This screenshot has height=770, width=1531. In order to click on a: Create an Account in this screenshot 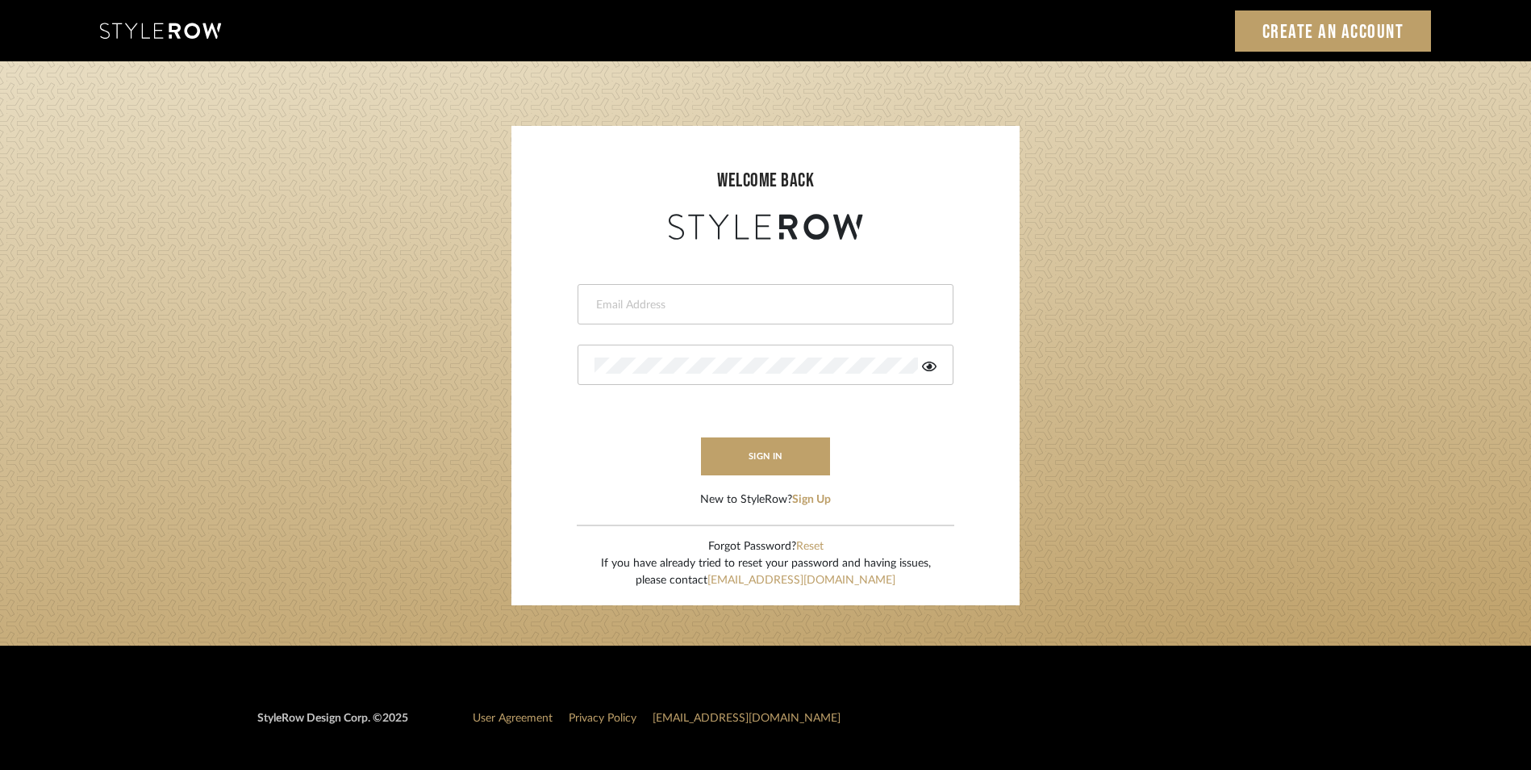, I will do `click(1334, 31)`.